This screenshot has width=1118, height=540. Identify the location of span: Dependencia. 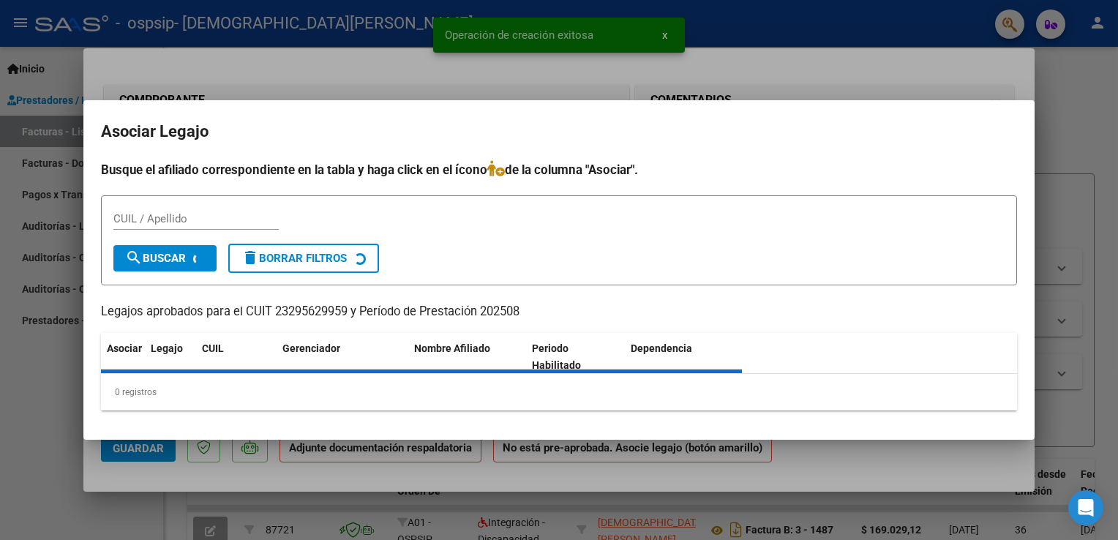
(662, 348).